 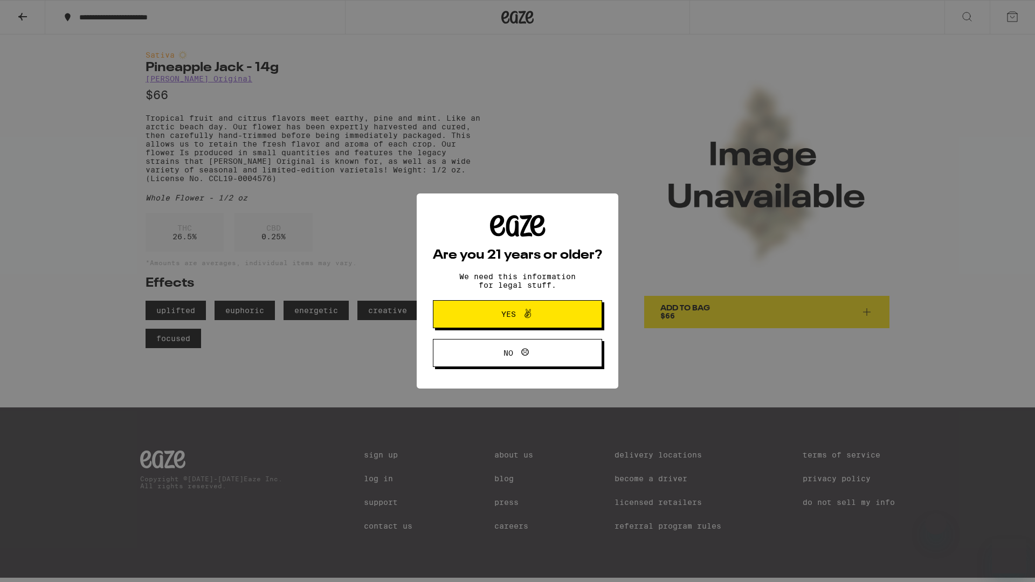 I want to click on button: Yes, so click(x=518, y=314).